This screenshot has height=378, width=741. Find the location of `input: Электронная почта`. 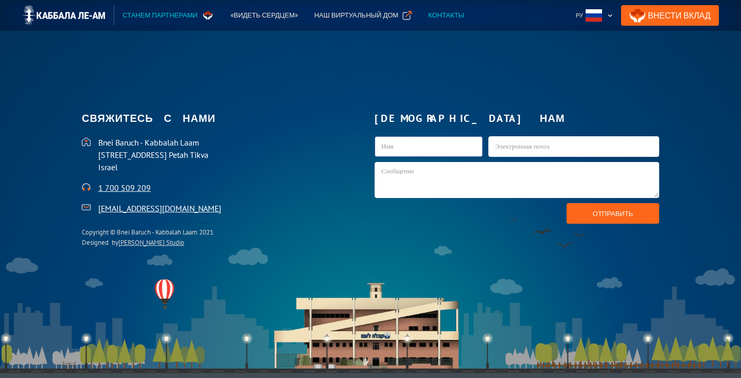

input: Электронная почта is located at coordinates (574, 147).